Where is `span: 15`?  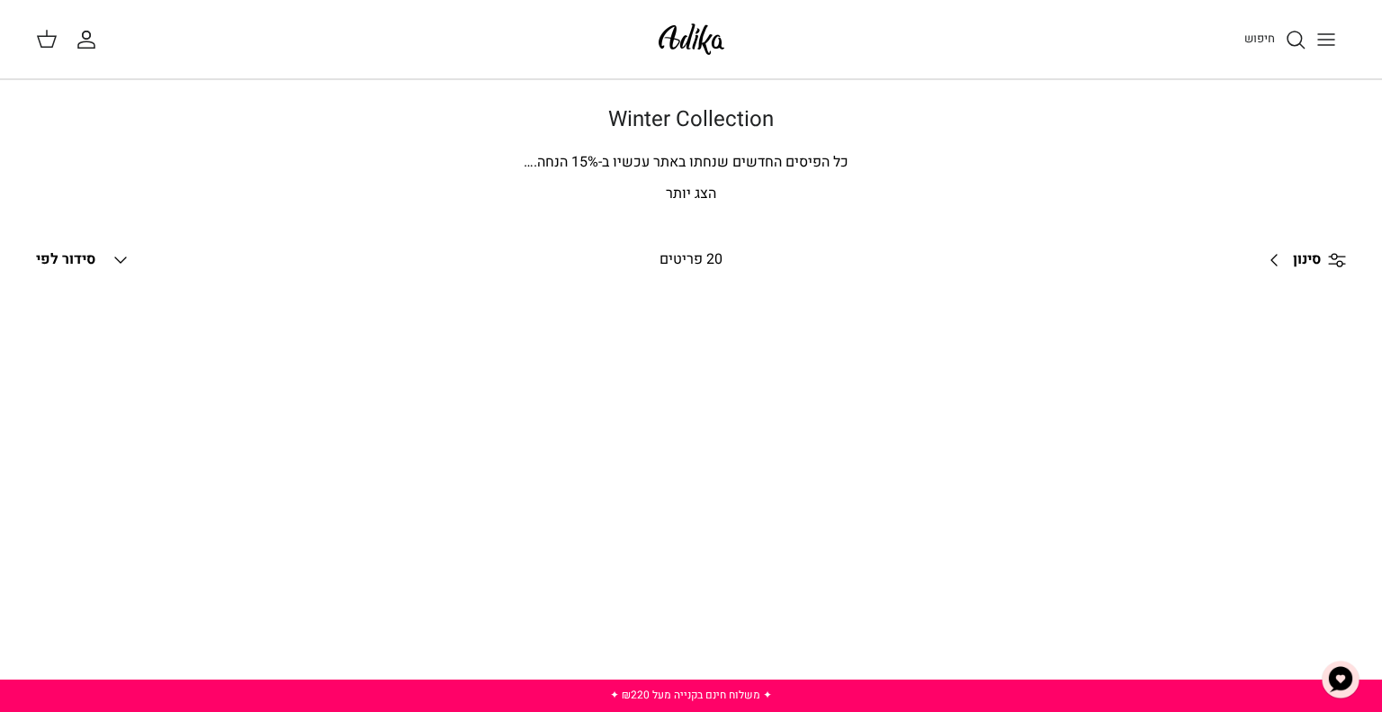 span: 15 is located at coordinates (579, 162).